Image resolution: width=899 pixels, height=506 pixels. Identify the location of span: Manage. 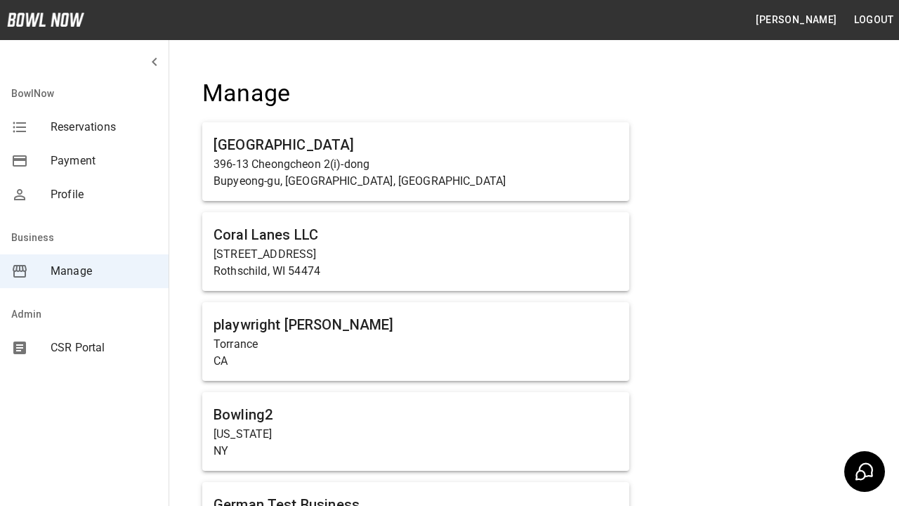
(104, 271).